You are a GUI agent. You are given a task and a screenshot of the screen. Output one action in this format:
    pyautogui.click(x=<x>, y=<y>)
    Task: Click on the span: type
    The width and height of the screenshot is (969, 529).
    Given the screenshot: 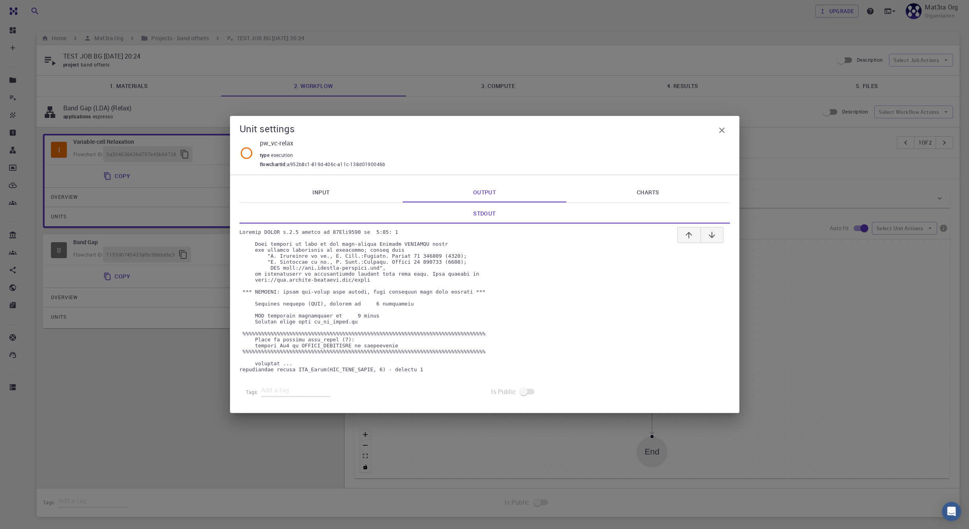 What is the action you would take?
    pyautogui.click(x=265, y=155)
    